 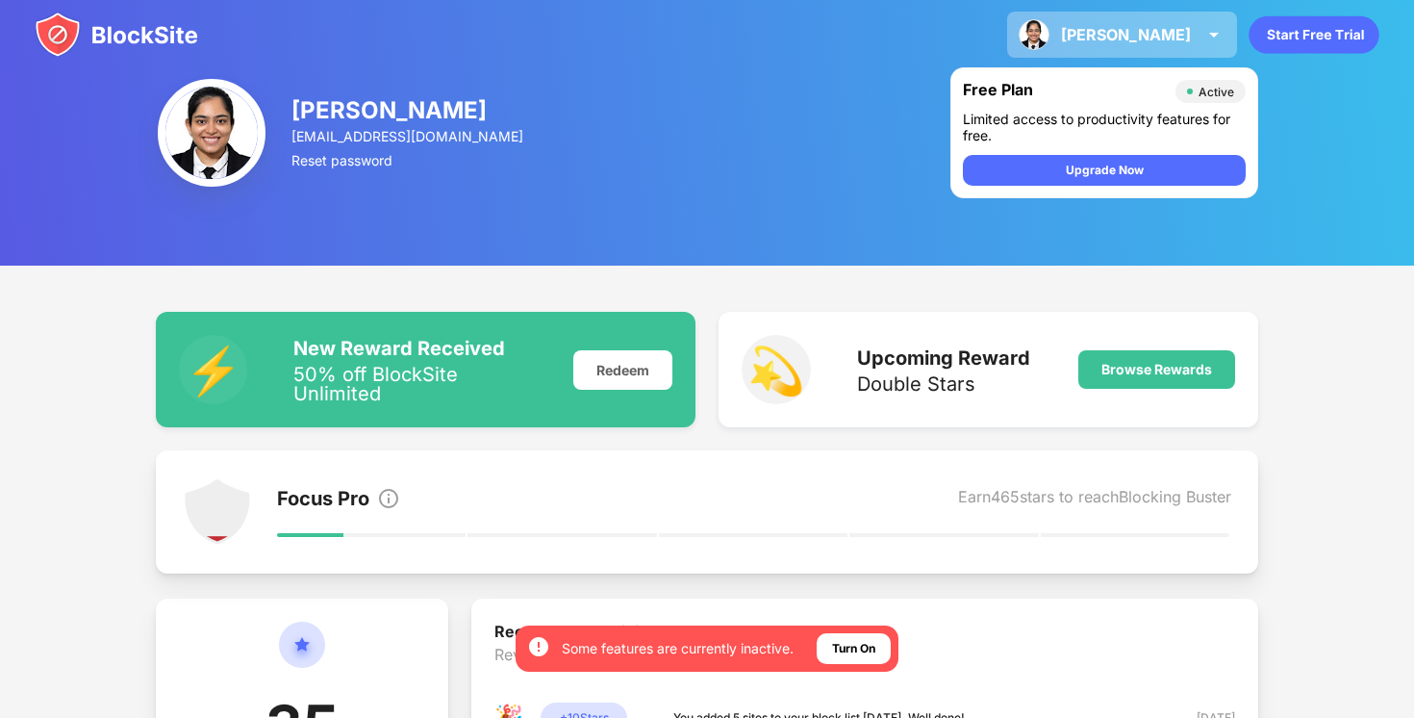 I want to click on div: Focus Pro, so click(x=323, y=500).